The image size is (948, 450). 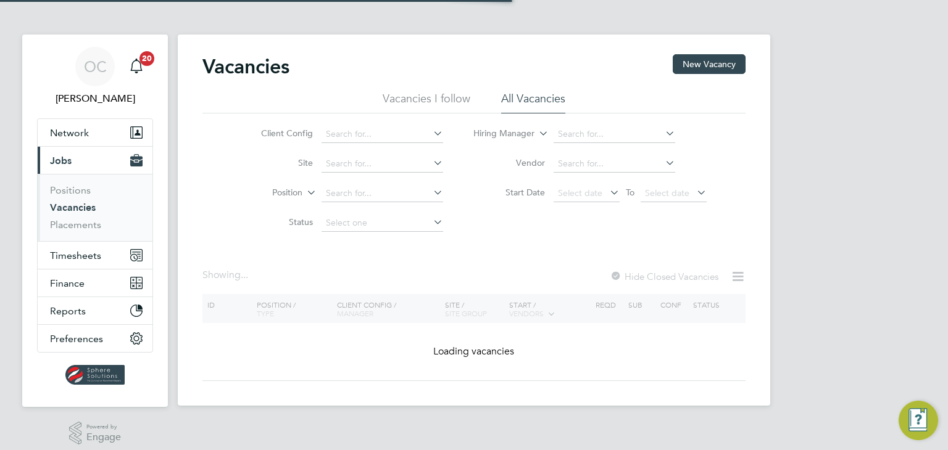 What do you see at coordinates (95, 434) in the screenshot?
I see `a: Powered byEngage` at bounding box center [95, 434].